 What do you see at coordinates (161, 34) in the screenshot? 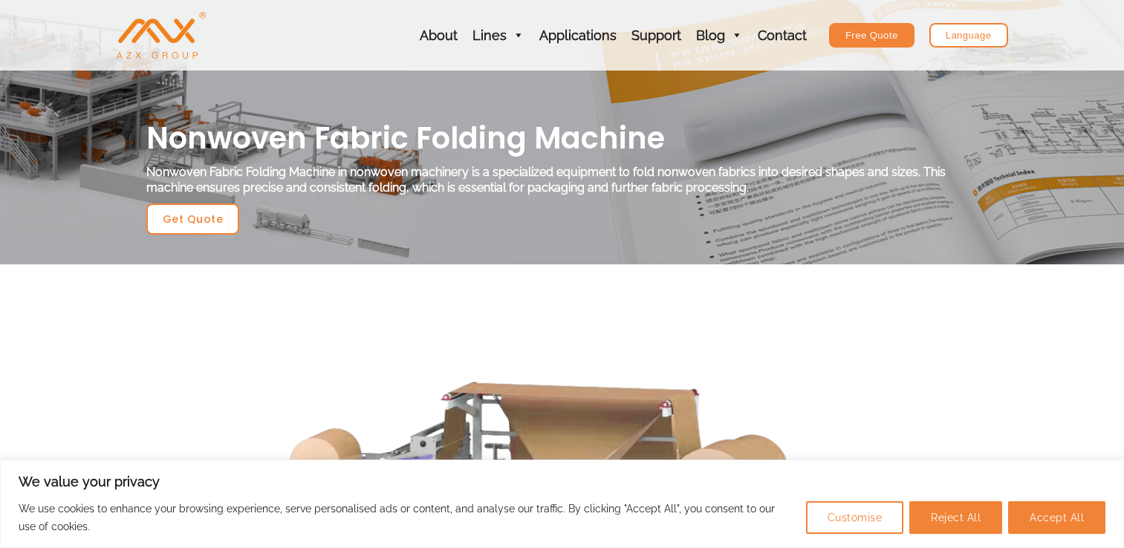
I see `a: AZX Nonwoven Machine` at bounding box center [161, 34].